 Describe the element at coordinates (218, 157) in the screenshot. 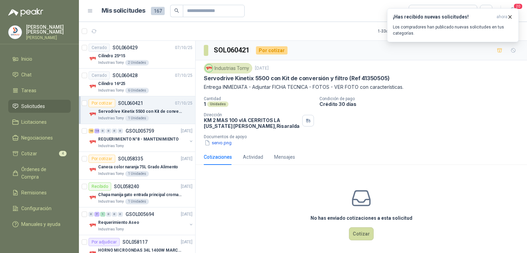

I see `div: Cotizaciones` at that location.